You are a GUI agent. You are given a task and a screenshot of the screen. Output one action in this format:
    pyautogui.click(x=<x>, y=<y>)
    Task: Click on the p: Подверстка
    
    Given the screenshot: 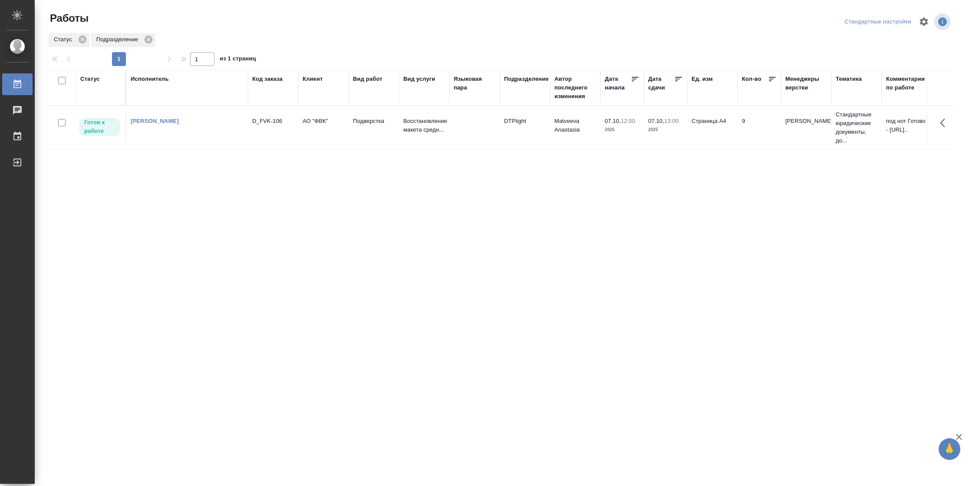 What is the action you would take?
    pyautogui.click(x=374, y=121)
    